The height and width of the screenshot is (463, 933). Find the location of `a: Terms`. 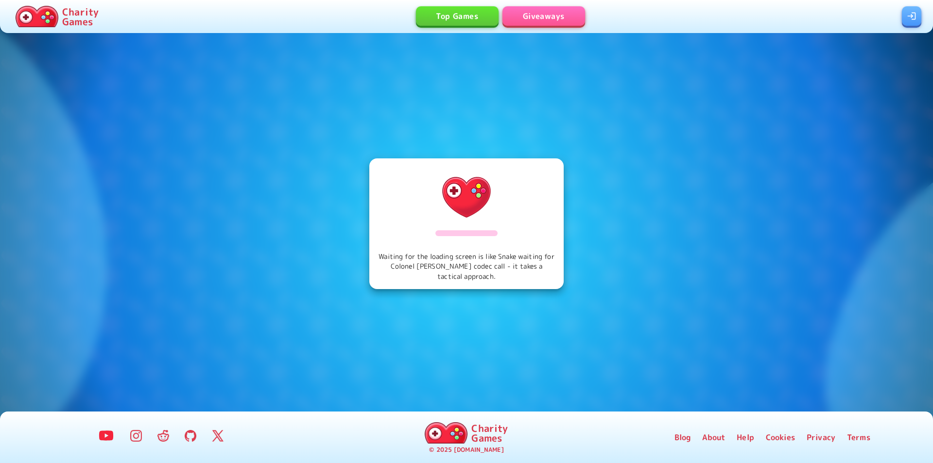

a: Terms is located at coordinates (858, 437).